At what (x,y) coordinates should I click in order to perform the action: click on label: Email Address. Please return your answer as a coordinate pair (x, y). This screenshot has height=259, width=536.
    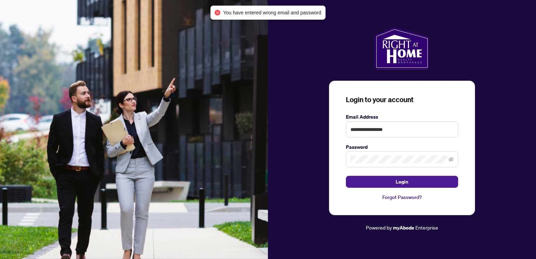
    Looking at the image, I should click on (402, 117).